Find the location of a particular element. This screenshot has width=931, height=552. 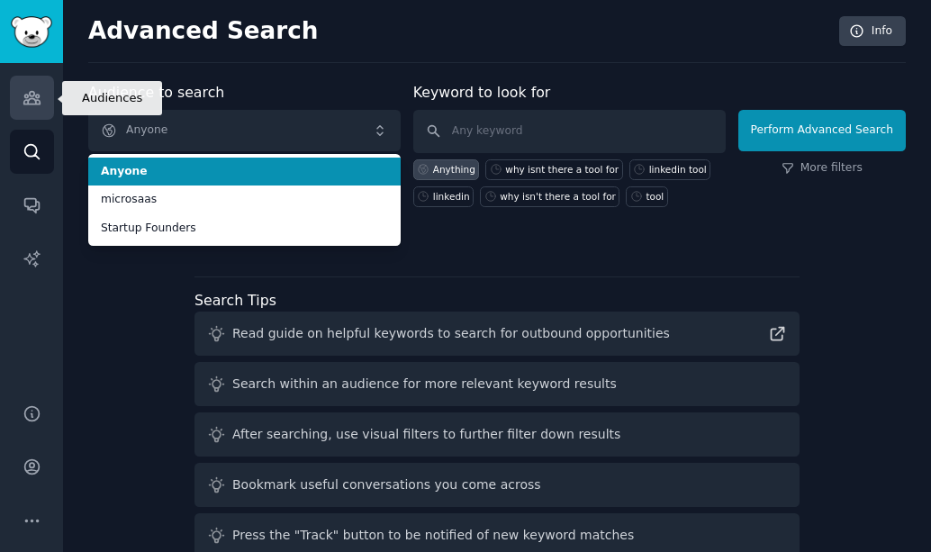

span: microsaas is located at coordinates (244, 200).